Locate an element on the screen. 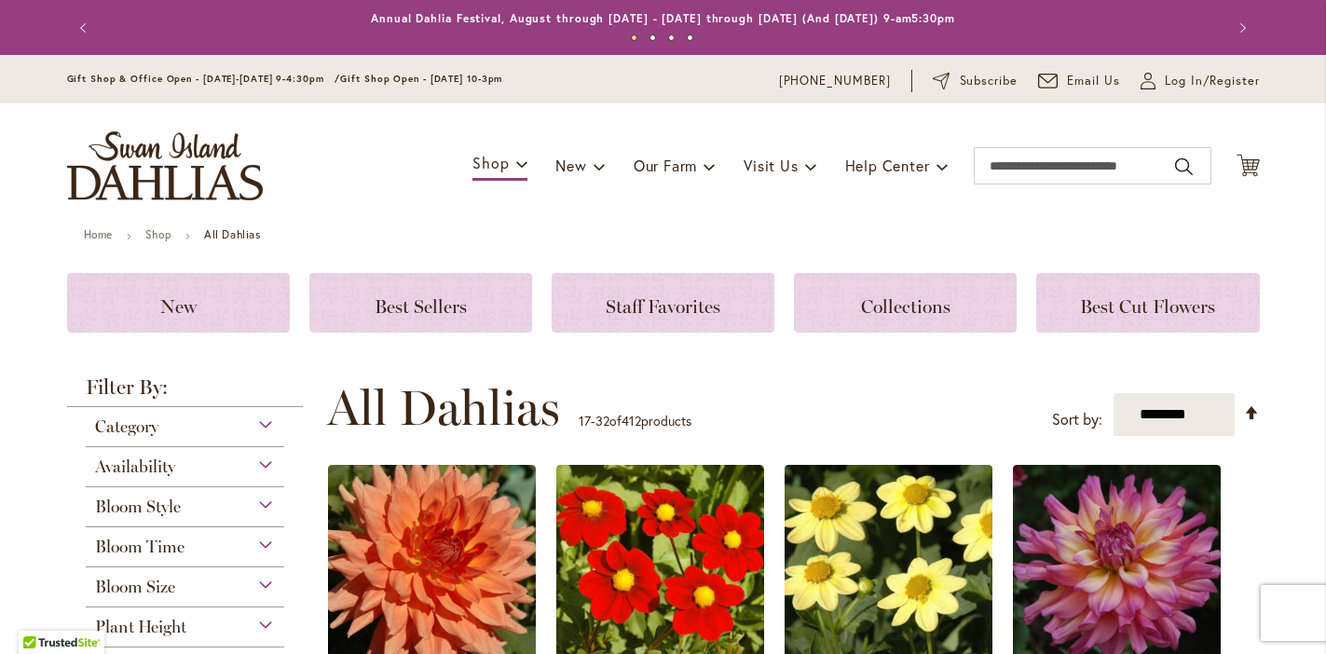 The width and height of the screenshot is (1326, 654). strong: Filter By: is located at coordinates (185, 392).